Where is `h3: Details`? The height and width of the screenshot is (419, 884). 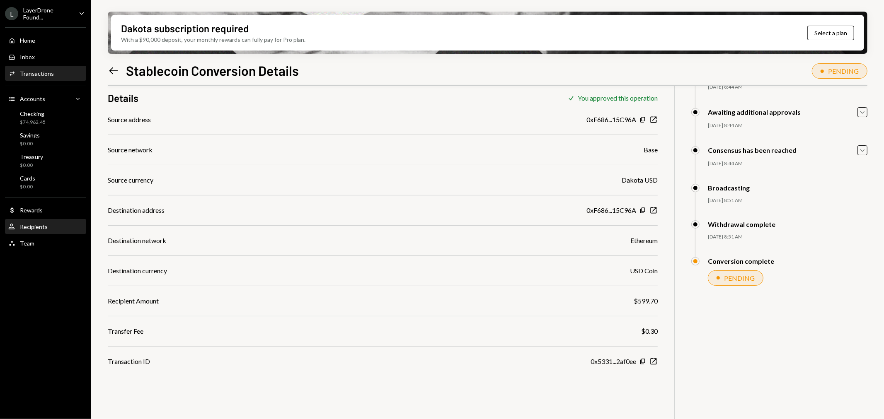
h3: Details is located at coordinates (123, 98).